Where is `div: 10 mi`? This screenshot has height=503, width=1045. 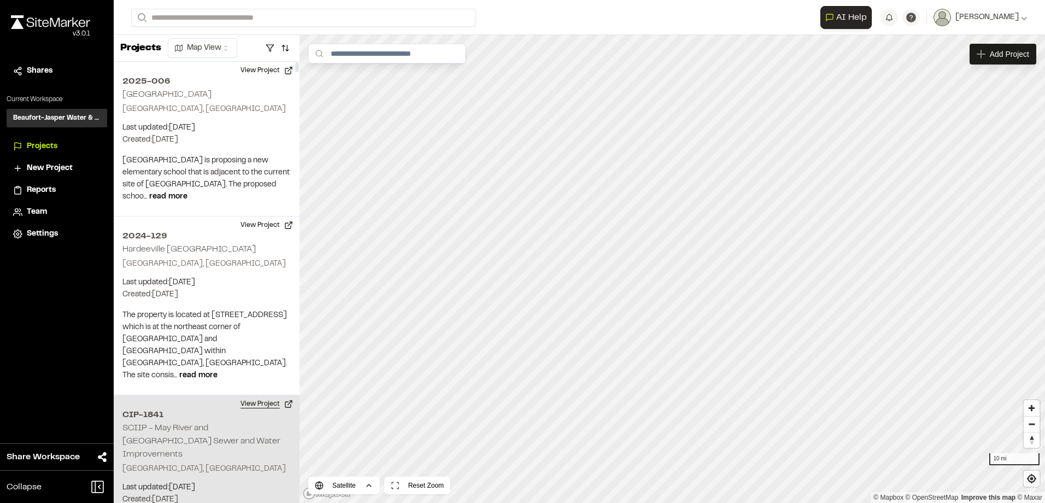
div: 10 mi is located at coordinates (1015, 459).